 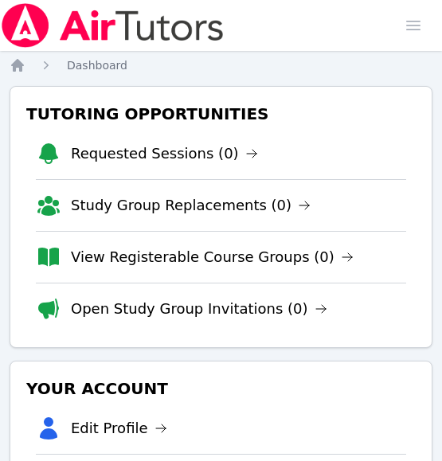 I want to click on nav: Breadcrumb, so click(x=221, y=65).